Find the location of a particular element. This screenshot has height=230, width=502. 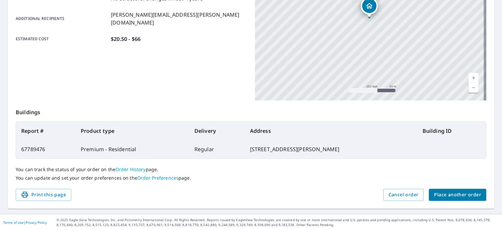

td: 67789476 is located at coordinates (46, 149).